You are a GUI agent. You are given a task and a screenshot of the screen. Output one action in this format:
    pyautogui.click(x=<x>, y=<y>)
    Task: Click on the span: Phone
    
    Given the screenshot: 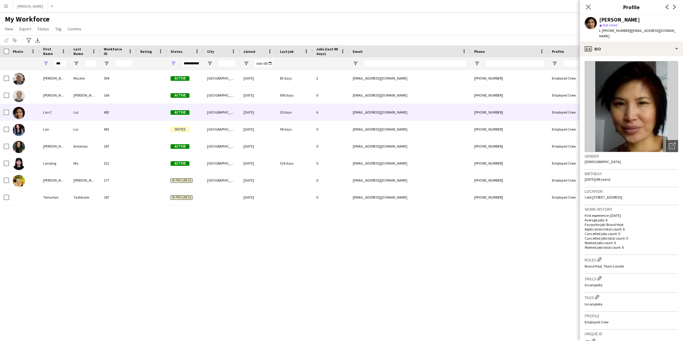 What is the action you would take?
    pyautogui.click(x=479, y=51)
    